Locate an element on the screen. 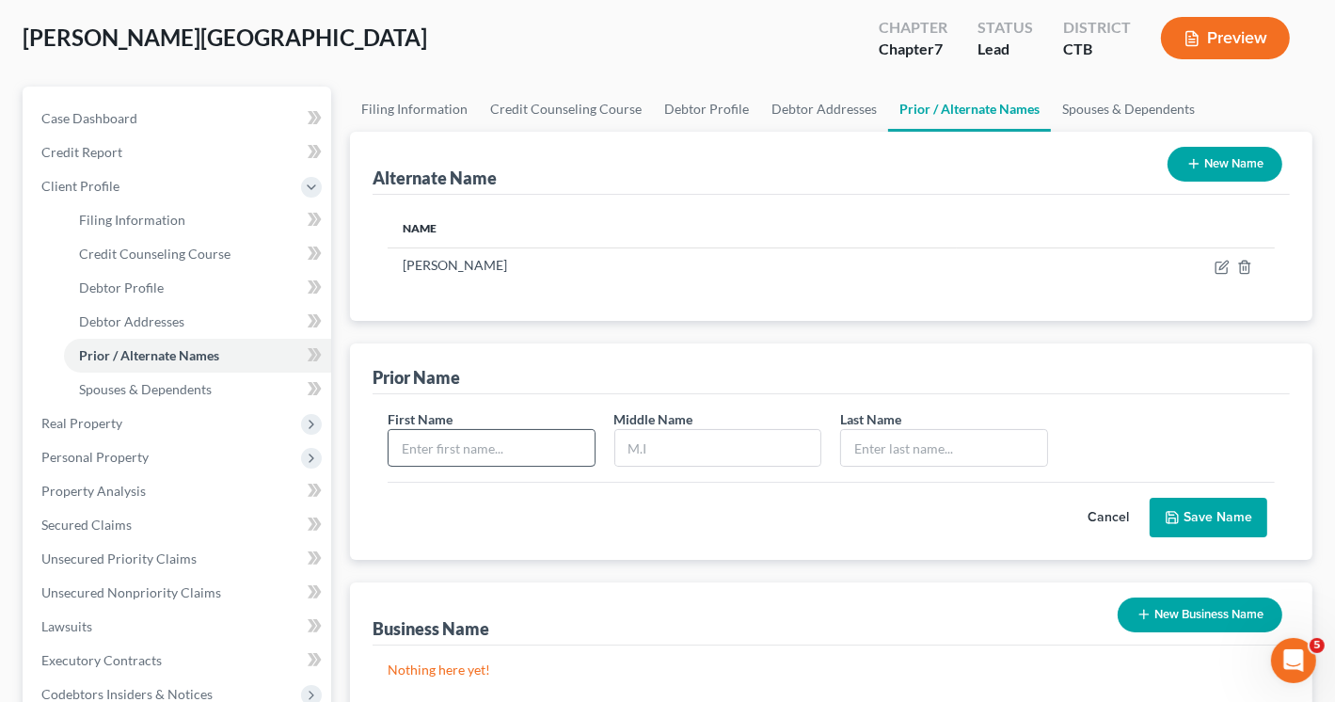  span: Debtor Addresses is located at coordinates (132, 321).